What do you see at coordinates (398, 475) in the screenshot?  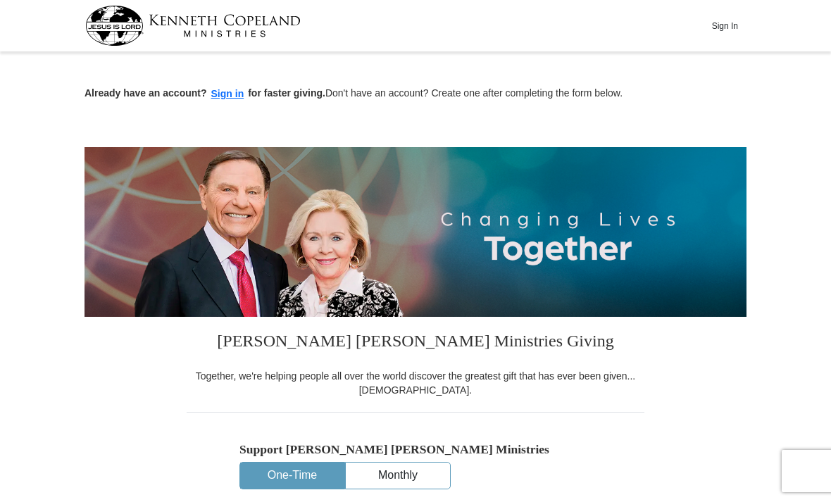 I see `button: Monthly` at bounding box center [398, 475].